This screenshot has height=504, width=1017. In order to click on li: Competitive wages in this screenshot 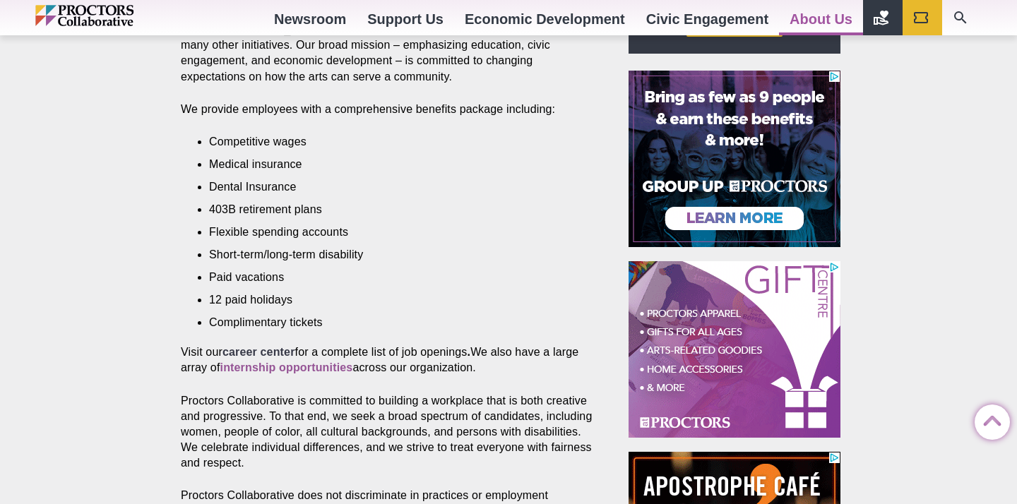, I will do `click(392, 142)`.